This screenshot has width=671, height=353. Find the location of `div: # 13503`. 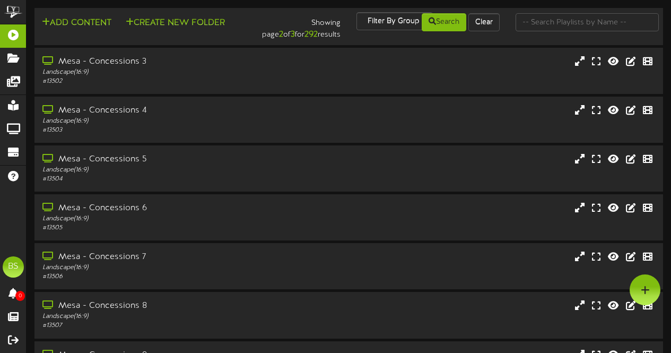

div: # 13503 is located at coordinates (165, 130).